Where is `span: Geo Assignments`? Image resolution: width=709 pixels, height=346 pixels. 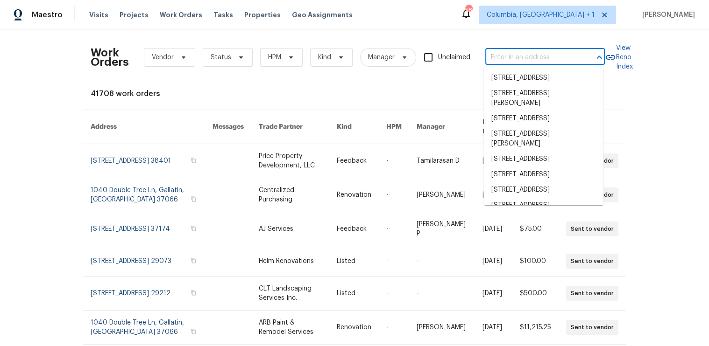
span: Geo Assignments is located at coordinates (322, 15).